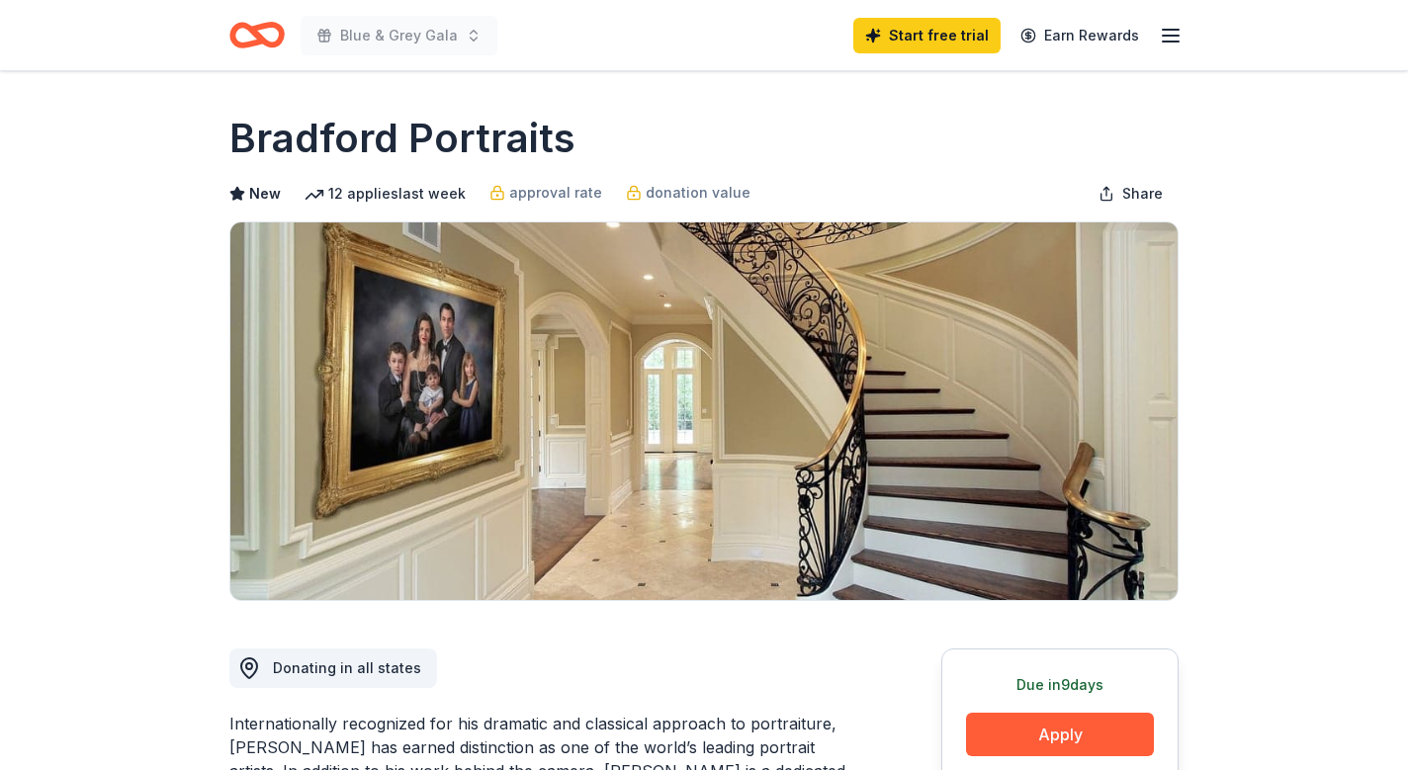 The image size is (1408, 770). I want to click on a: donation value, so click(688, 193).